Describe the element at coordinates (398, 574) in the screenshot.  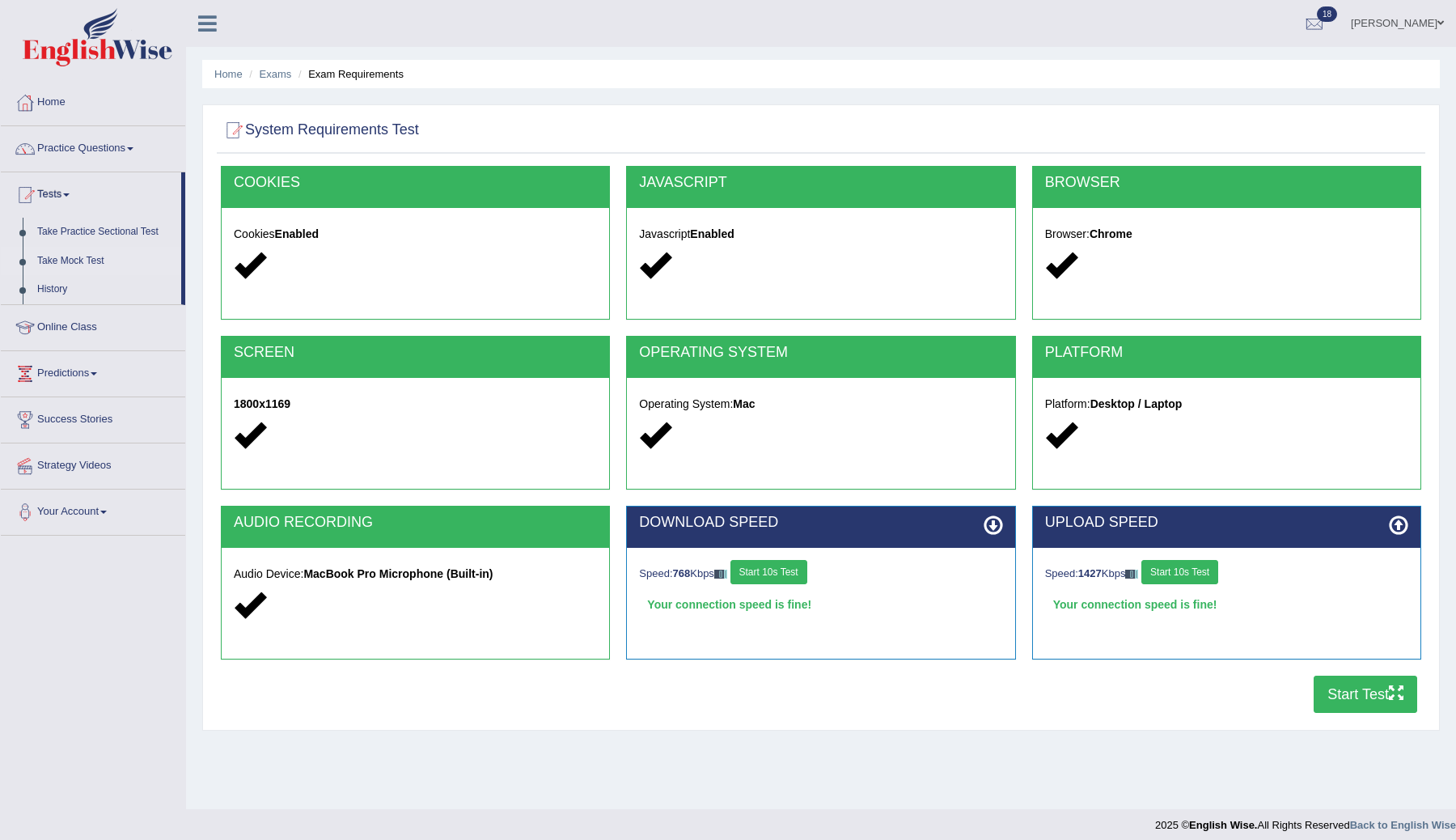
I see `strong: MacBook Pro Microphone (Built-in)` at that location.